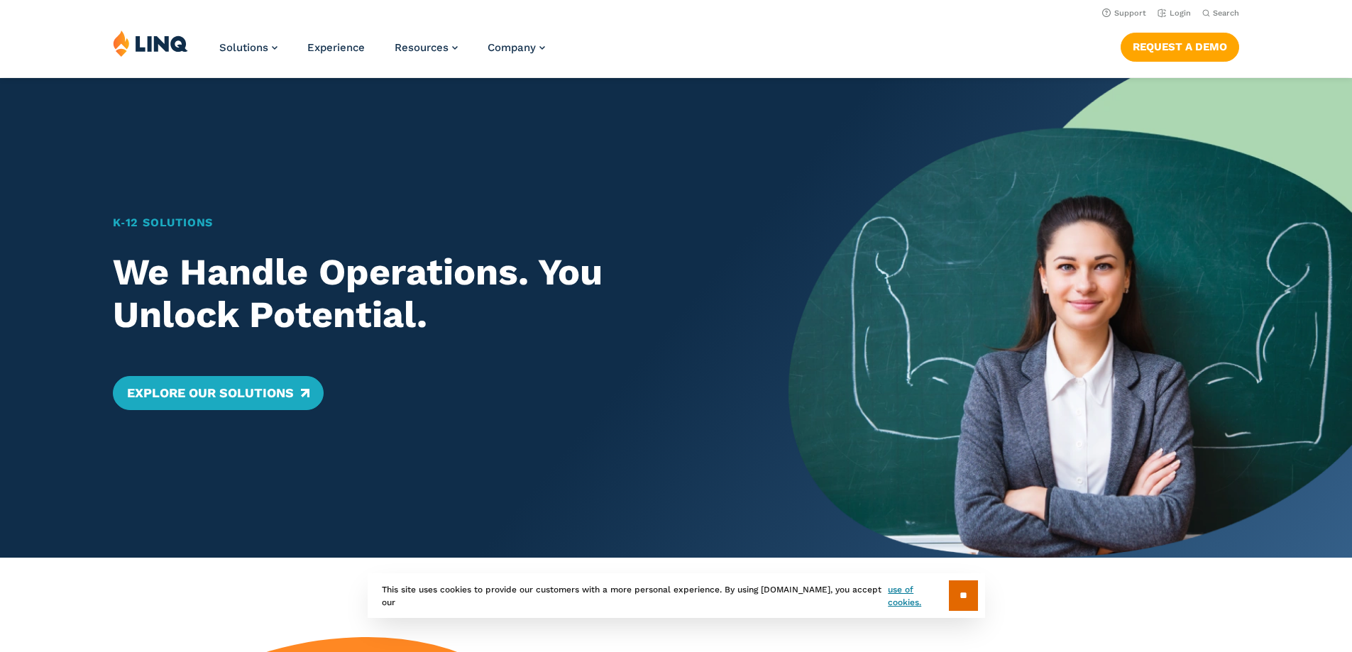  Describe the element at coordinates (426, 48) in the screenshot. I see `a: Resources` at that location.